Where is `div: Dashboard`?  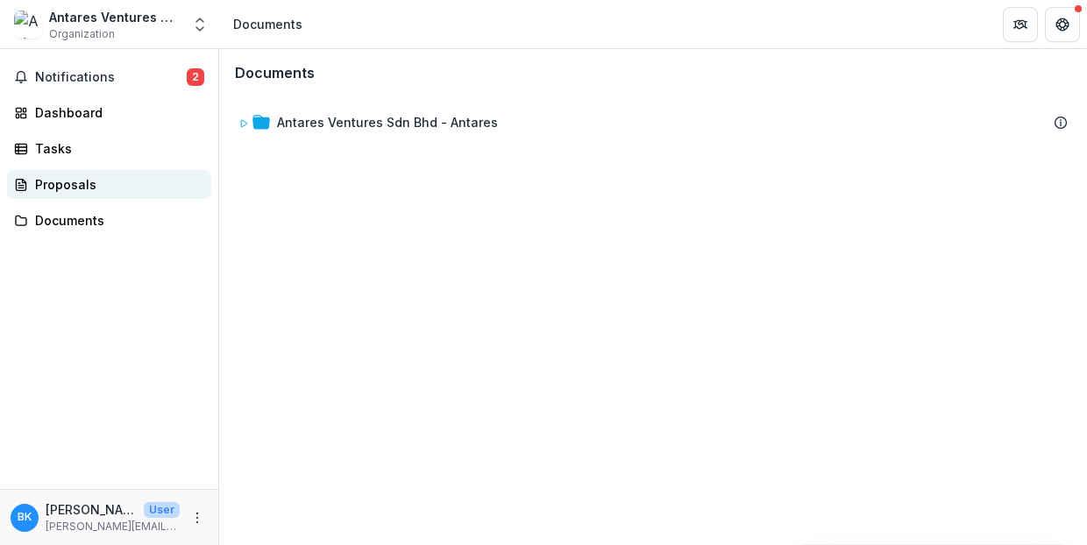
div: Dashboard is located at coordinates (116, 112).